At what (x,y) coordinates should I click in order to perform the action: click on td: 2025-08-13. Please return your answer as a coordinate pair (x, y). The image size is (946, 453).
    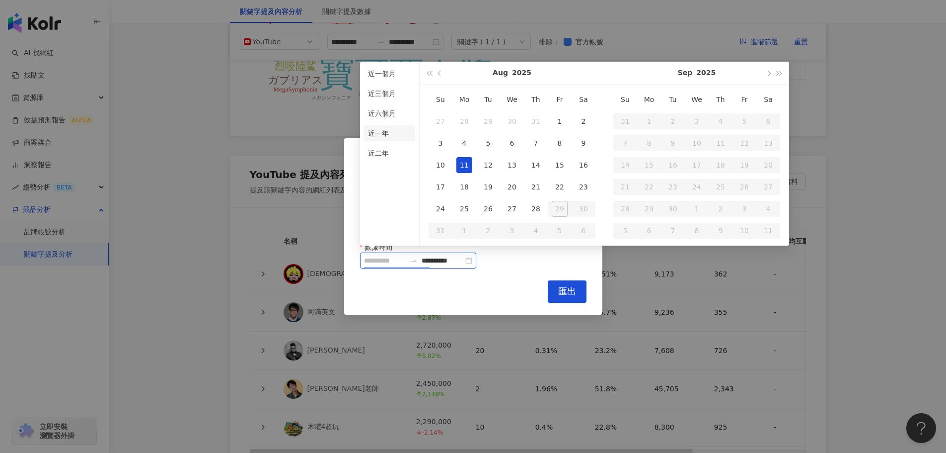
    Looking at the image, I should click on (512, 165).